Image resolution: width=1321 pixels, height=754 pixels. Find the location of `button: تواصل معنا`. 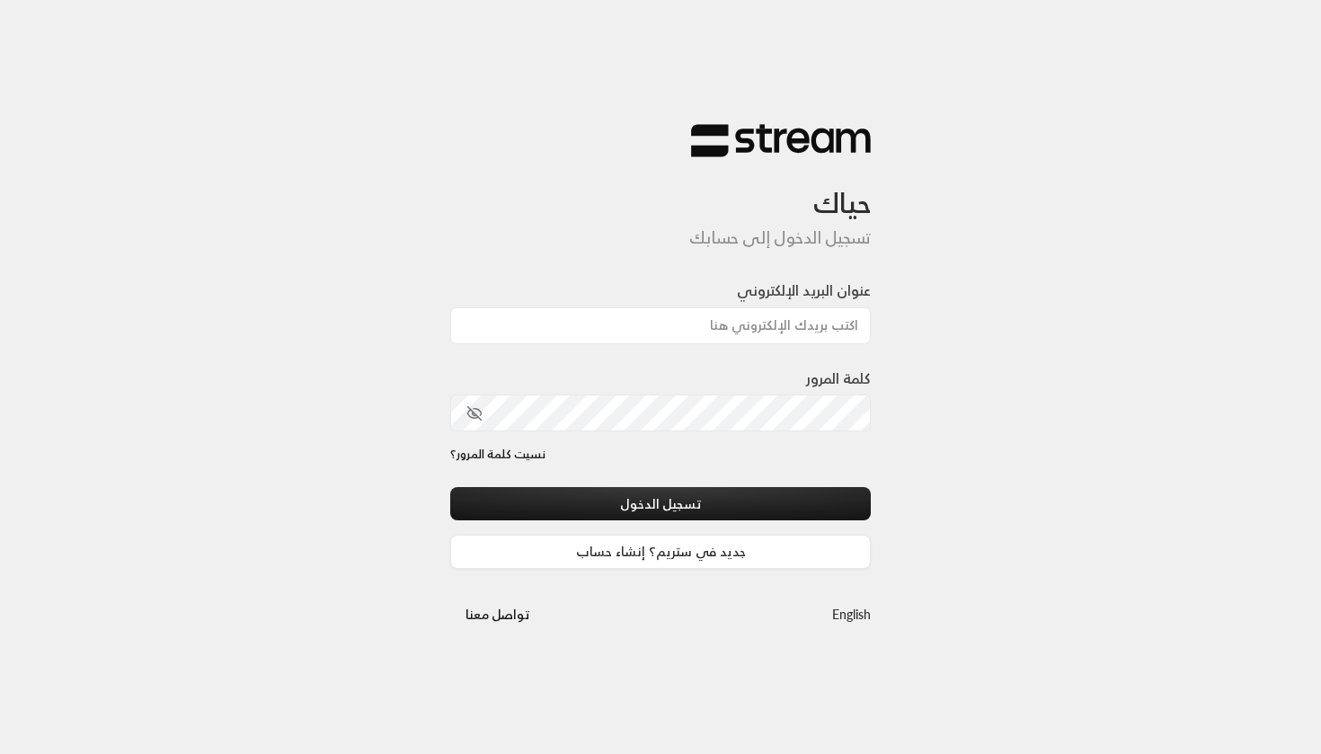

button: تواصل معنا is located at coordinates (497, 614).